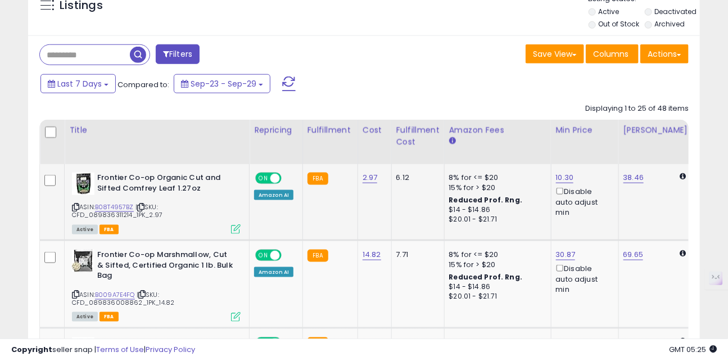 This screenshot has width=728, height=361. Describe the element at coordinates (83, 261) in the screenshot. I see `img: 51YR4EAu16L._SL40_.jpg` at that location.